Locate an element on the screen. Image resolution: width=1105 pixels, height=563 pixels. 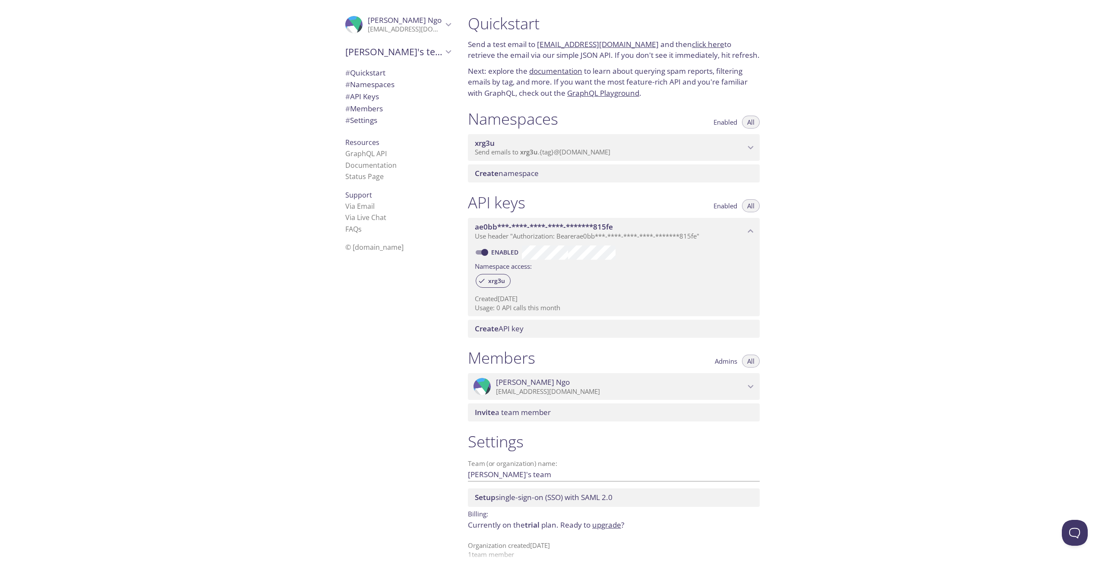
label: Team (or organization) name: is located at coordinates (513, 464).